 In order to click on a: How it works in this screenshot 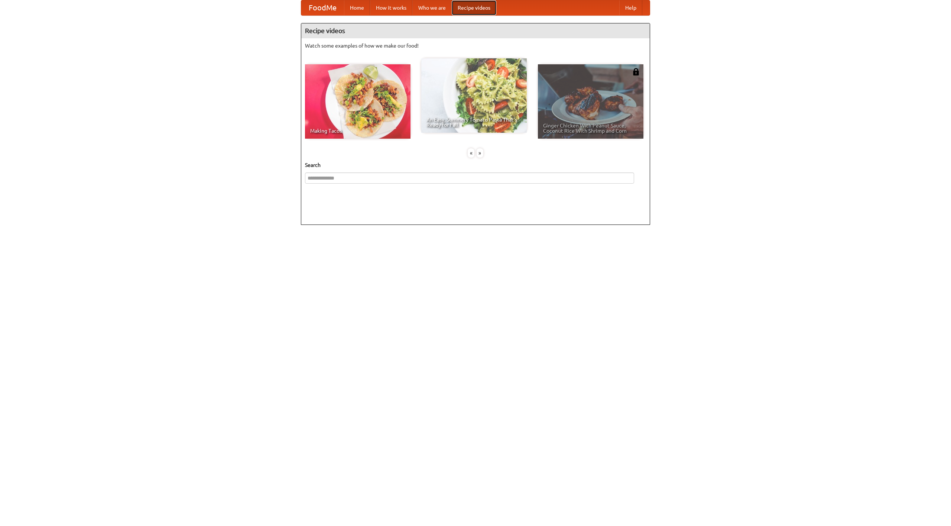, I will do `click(391, 8)`.